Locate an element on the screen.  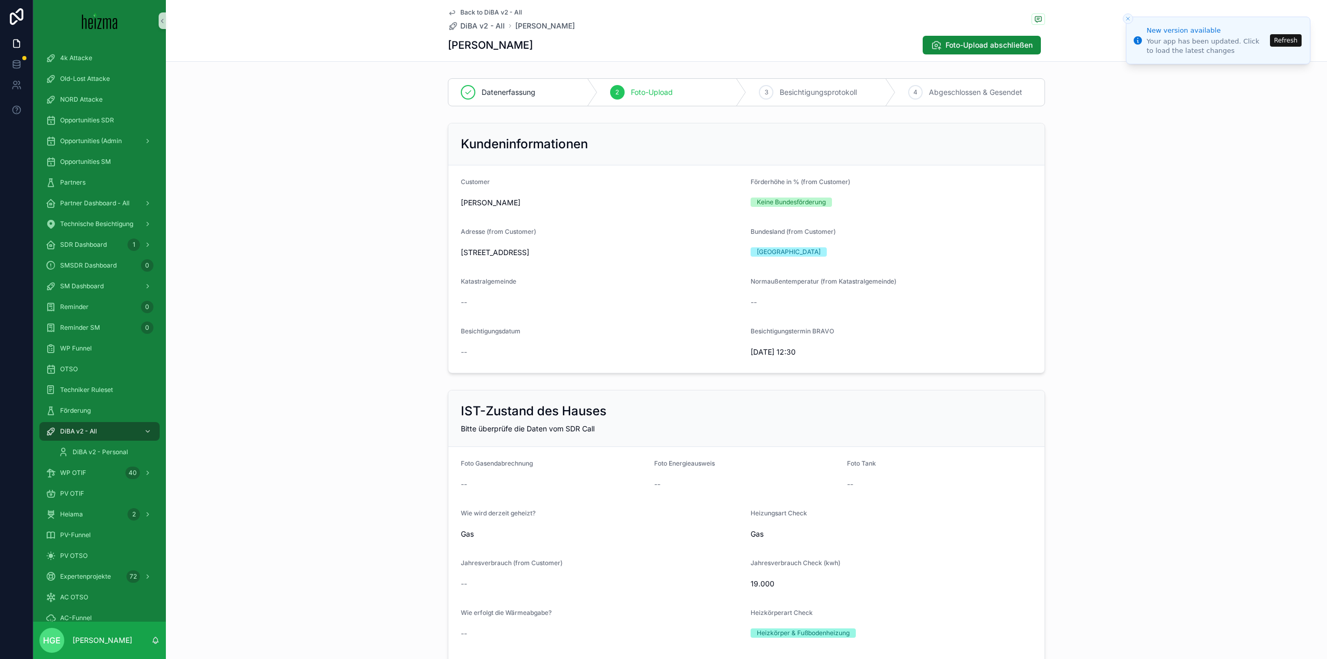
a: Expertenprojekte72 is located at coordinates (100, 576).